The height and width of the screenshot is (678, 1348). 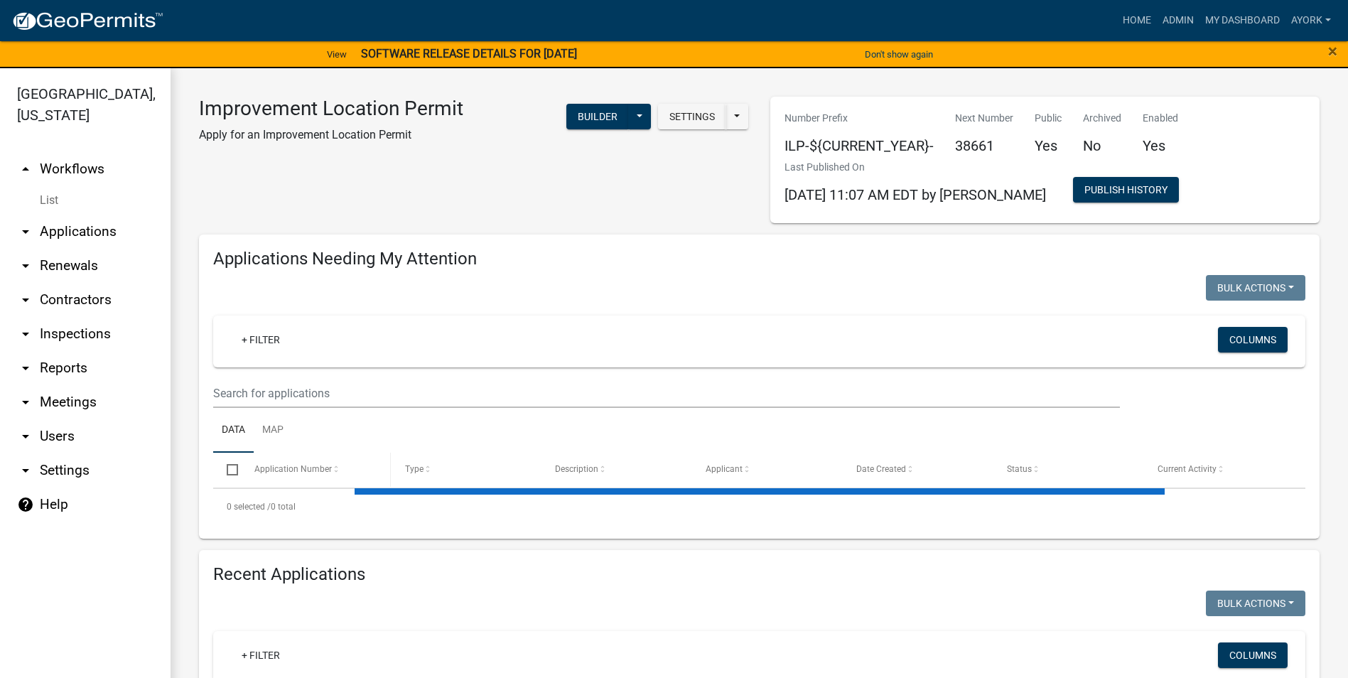 What do you see at coordinates (337, 54) in the screenshot?
I see `a: View` at bounding box center [337, 54].